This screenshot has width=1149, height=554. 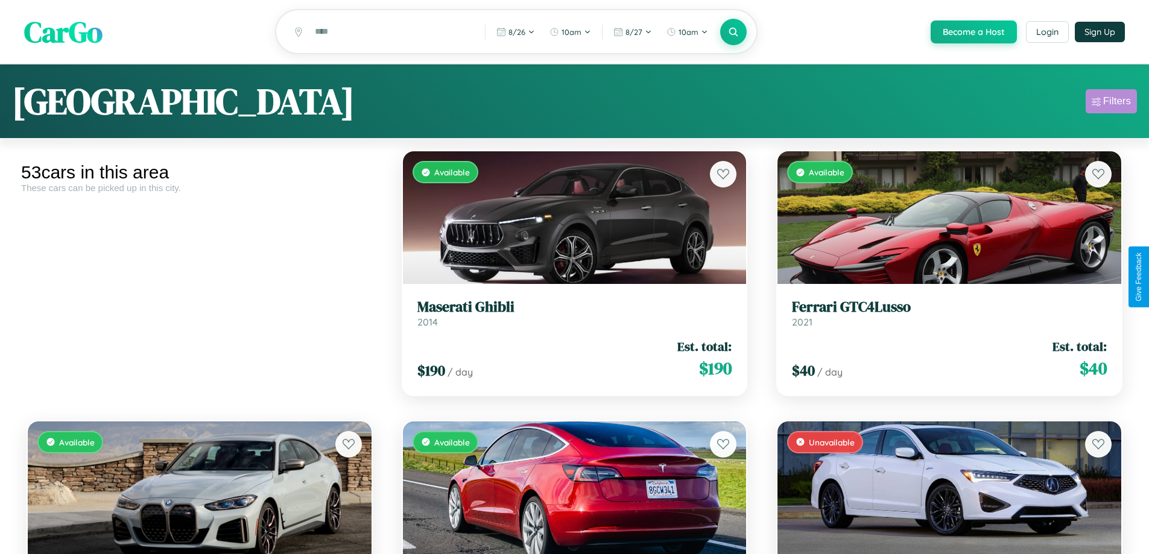 What do you see at coordinates (633, 32) in the screenshot?
I see `button: 8/27` at bounding box center [633, 32].